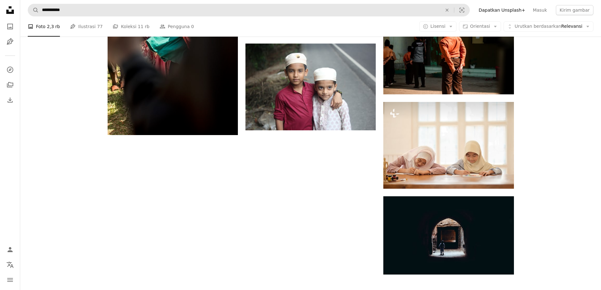 This screenshot has width=601, height=290. Describe the element at coordinates (10, 70) in the screenshot. I see `a: Jelajahi` at that location.